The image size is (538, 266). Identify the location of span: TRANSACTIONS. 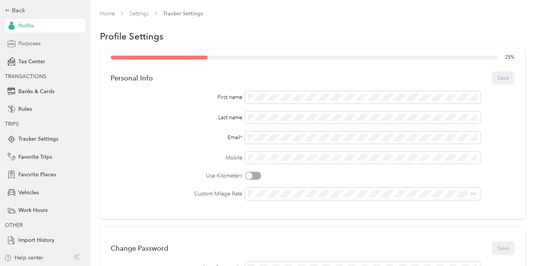
(26, 76).